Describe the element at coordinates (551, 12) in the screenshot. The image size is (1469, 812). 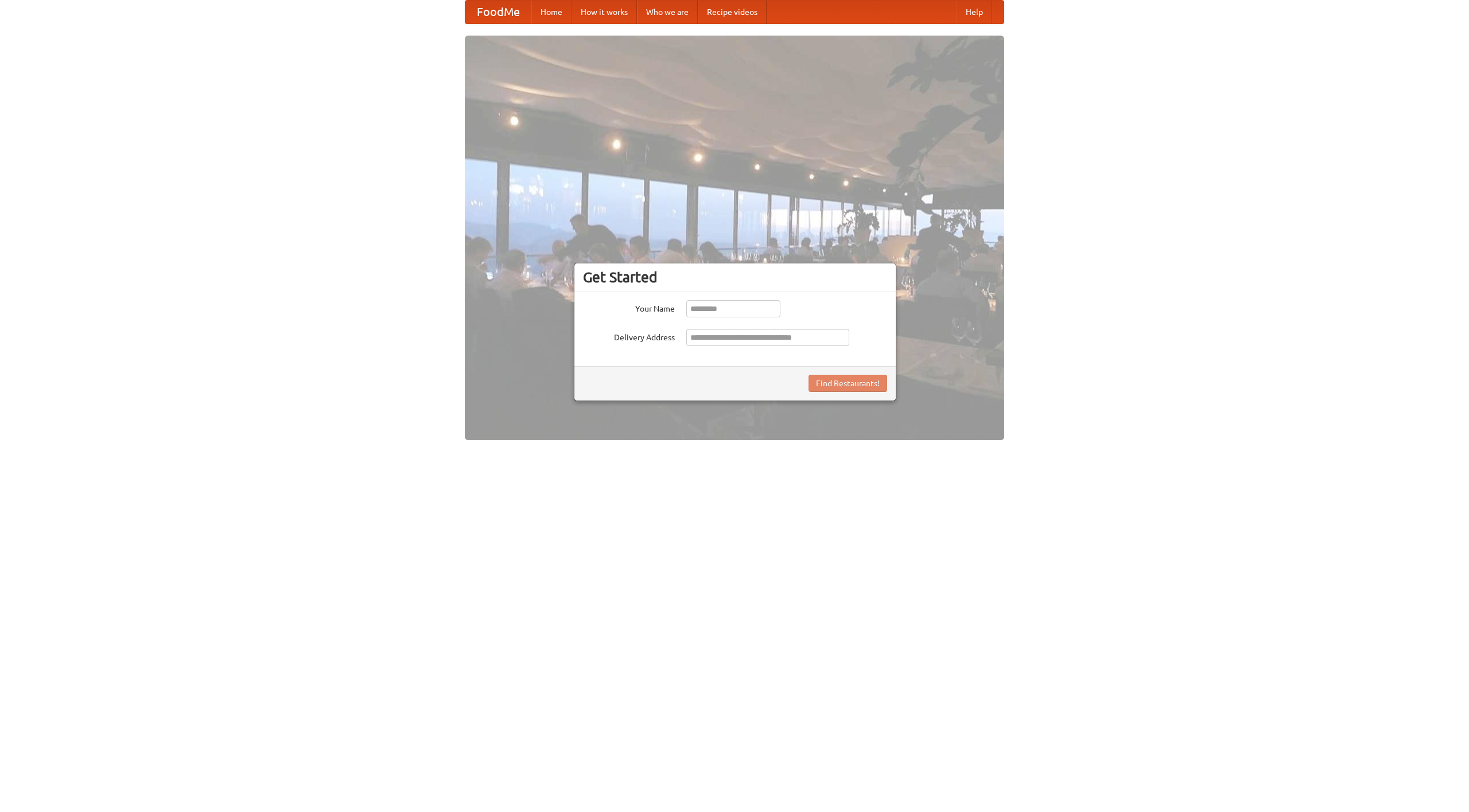
I see `a: Home` at that location.